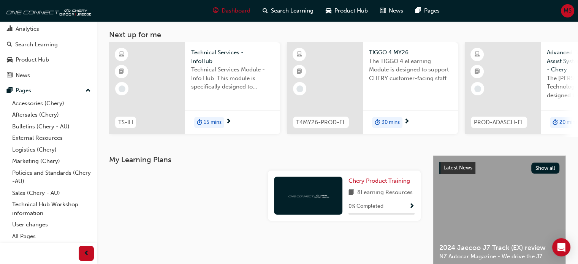  Describe the element at coordinates (569, 122) in the screenshot. I see `span: 20 mins` at that location.